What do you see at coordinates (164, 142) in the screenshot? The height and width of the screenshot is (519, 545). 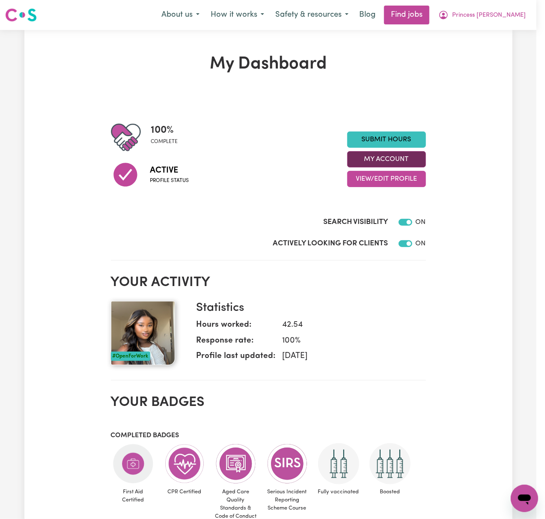 I see `span: complete` at bounding box center [164, 142].